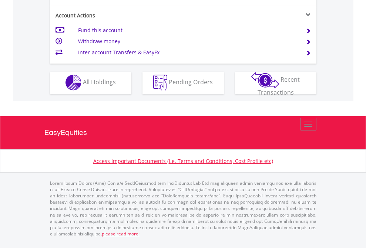  Describe the element at coordinates (91, 83) in the screenshot. I see `button: All Holdings` at that location.